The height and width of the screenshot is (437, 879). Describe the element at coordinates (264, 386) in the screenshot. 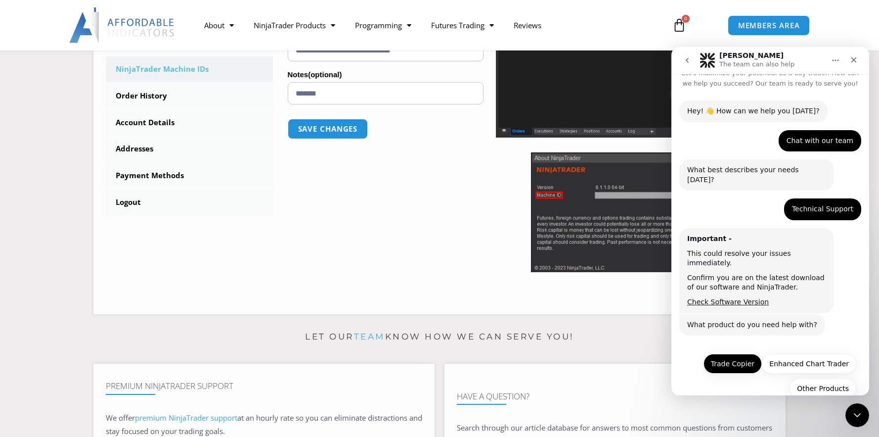

I see `h4: Premium NinjaTrader Support` at that location.